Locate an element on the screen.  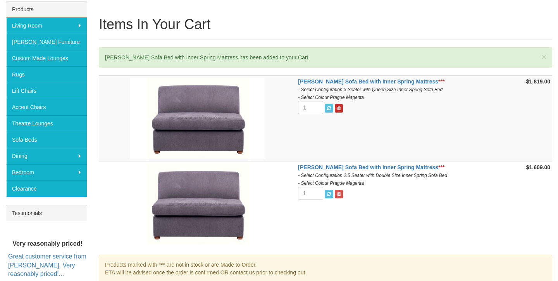
a: Custom Made Lounges is located at coordinates (47, 58).